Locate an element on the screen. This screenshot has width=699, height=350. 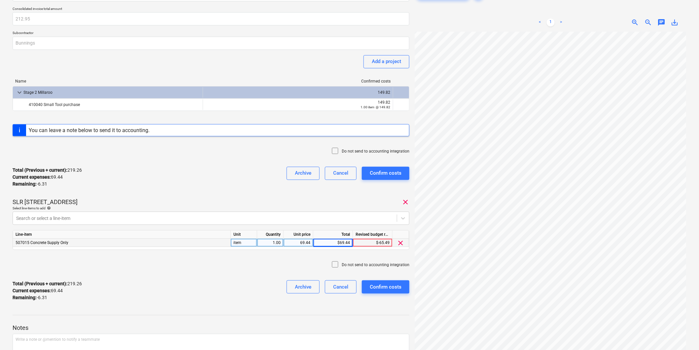
input: Subcontractor is located at coordinates (211, 43).